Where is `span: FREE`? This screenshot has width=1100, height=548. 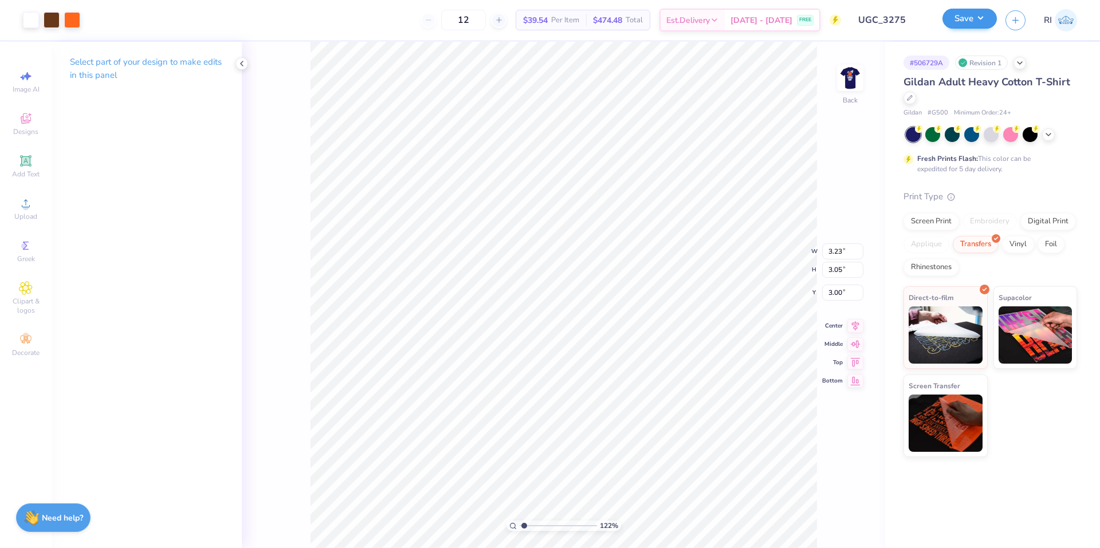
span: FREE is located at coordinates (805, 20).